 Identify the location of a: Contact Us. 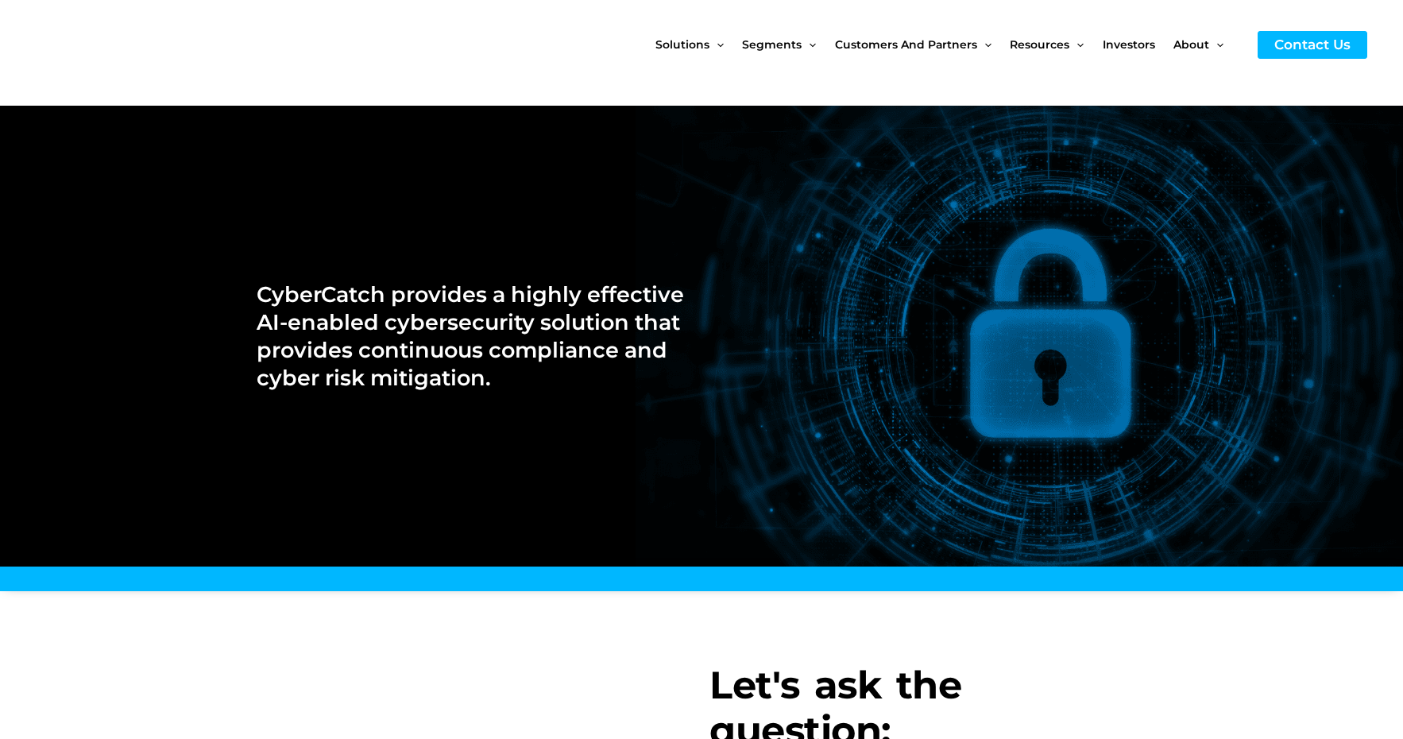
(1313, 44).